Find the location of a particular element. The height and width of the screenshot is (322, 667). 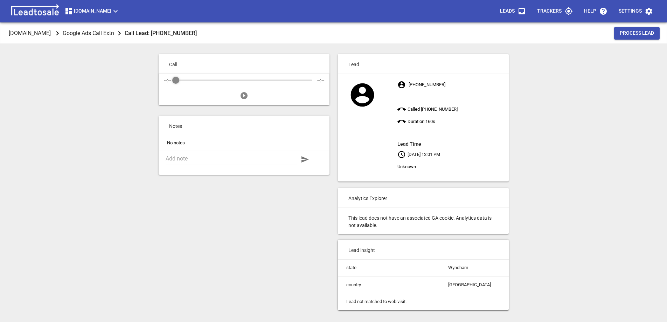

button: Process Lead is located at coordinates (637, 33).